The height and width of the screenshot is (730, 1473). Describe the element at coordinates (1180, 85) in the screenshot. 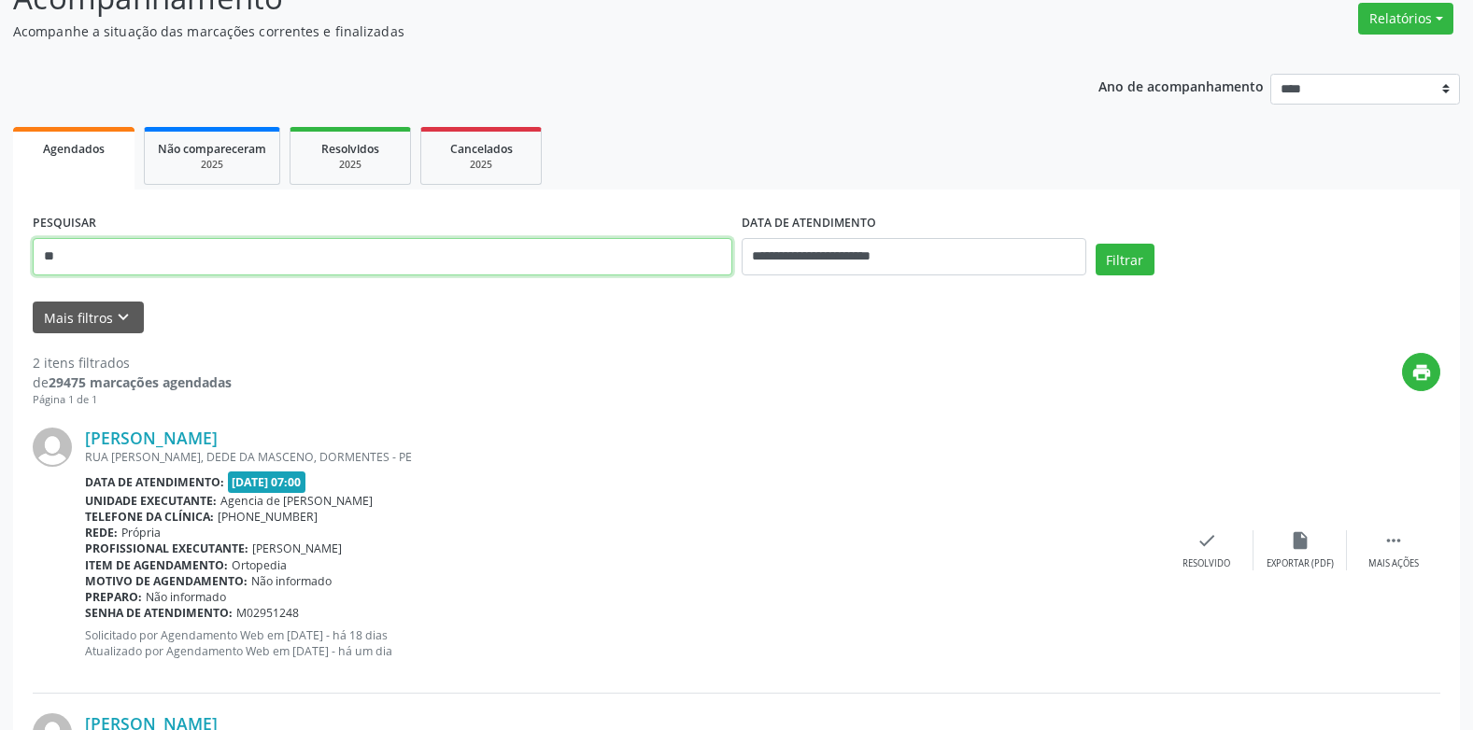

I see `p: Ano de acompanhamento` at that location.